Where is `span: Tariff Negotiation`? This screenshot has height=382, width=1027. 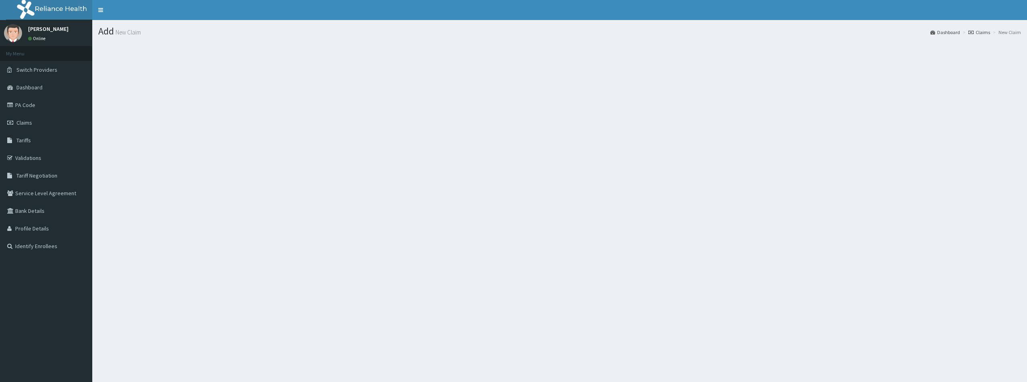
span: Tariff Negotiation is located at coordinates (37, 176).